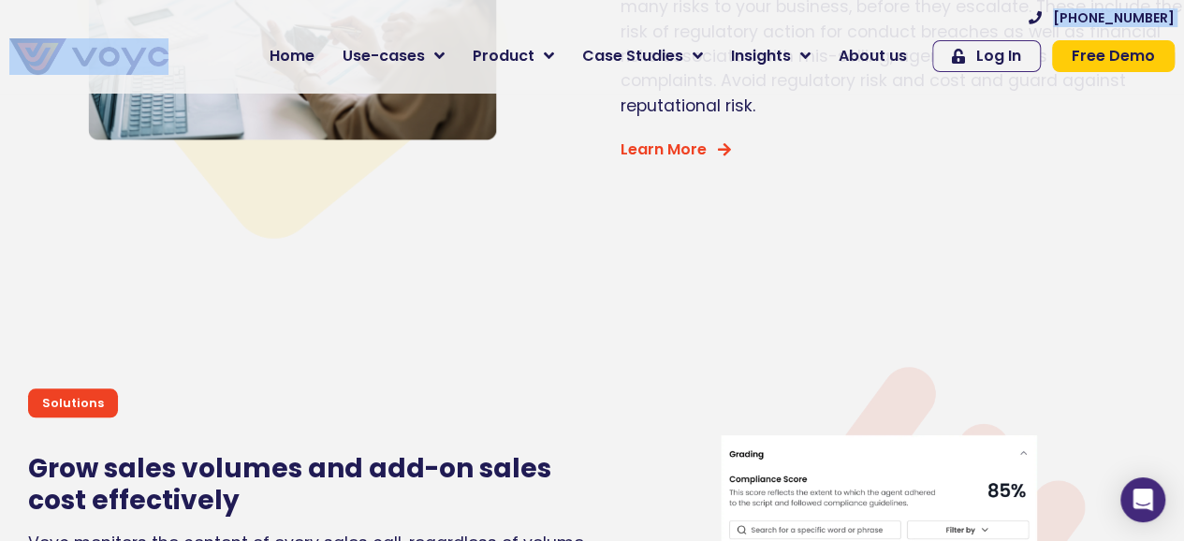  What do you see at coordinates (1113, 56) in the screenshot?
I see `a: Free Demo` at bounding box center [1113, 56].